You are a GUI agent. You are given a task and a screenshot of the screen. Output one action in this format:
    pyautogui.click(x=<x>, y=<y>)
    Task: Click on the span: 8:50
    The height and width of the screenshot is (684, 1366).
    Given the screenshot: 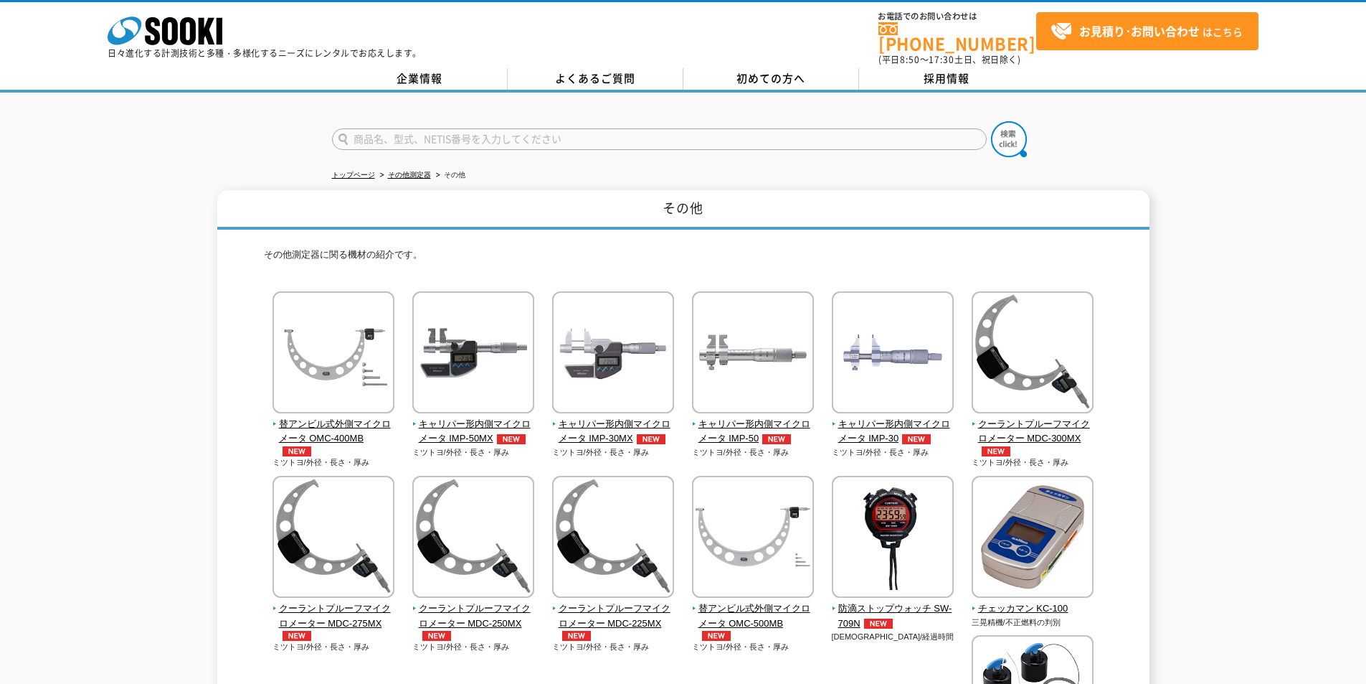 What is the action you would take?
    pyautogui.click(x=910, y=60)
    